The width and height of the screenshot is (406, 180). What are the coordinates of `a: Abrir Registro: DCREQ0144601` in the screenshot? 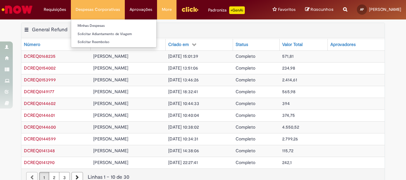 It's located at (39, 115).